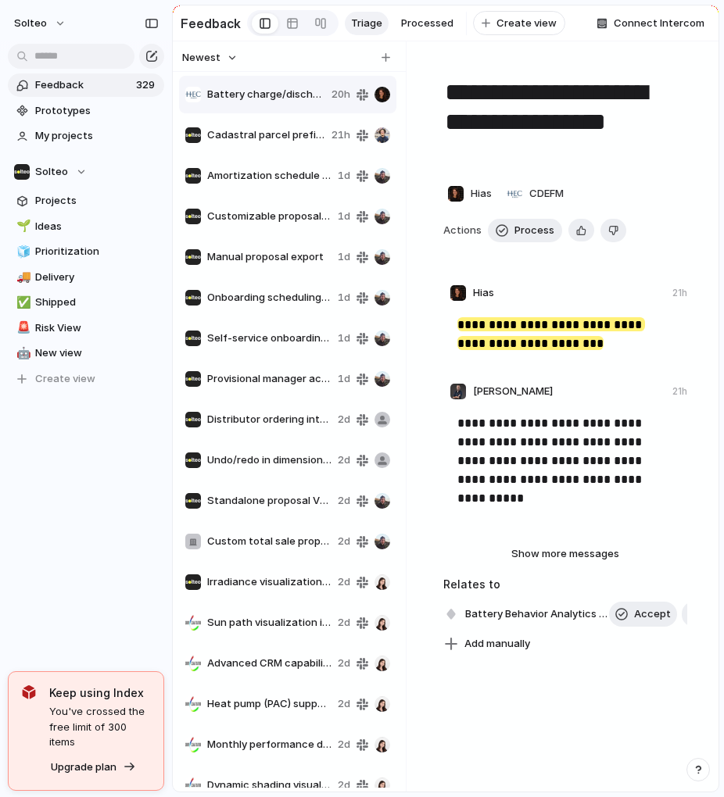 The image size is (724, 797). Describe the element at coordinates (269, 664) in the screenshot. I see `span: Advanced CRM capabilities` at that location.